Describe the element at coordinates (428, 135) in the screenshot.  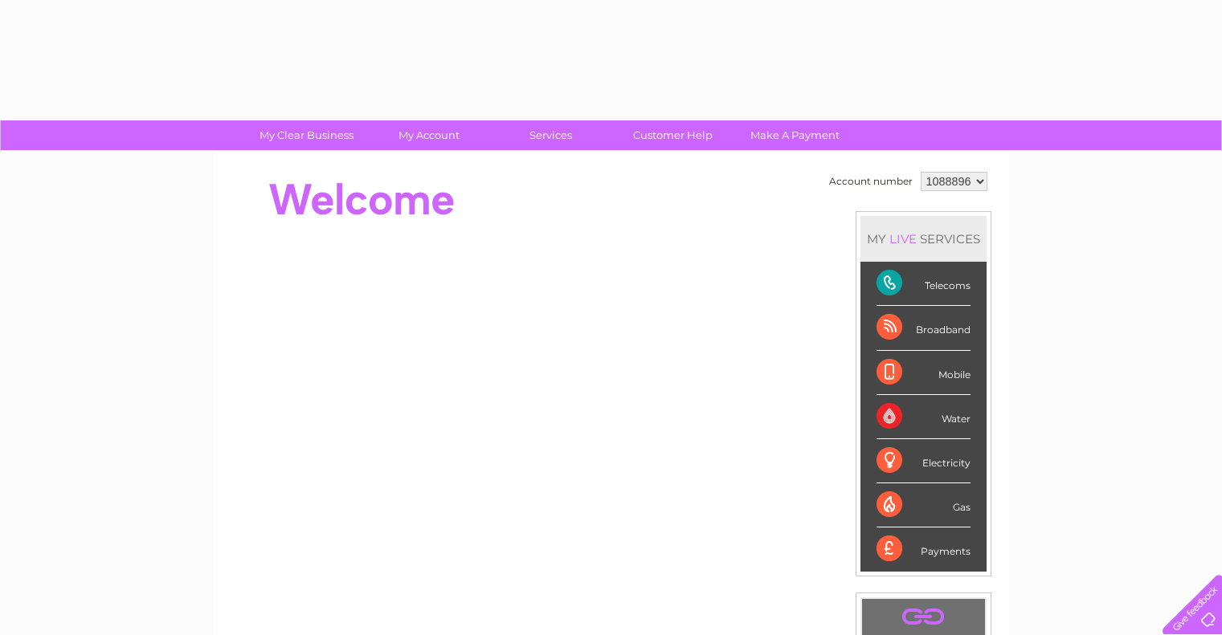
I see `a: My Account` at that location.